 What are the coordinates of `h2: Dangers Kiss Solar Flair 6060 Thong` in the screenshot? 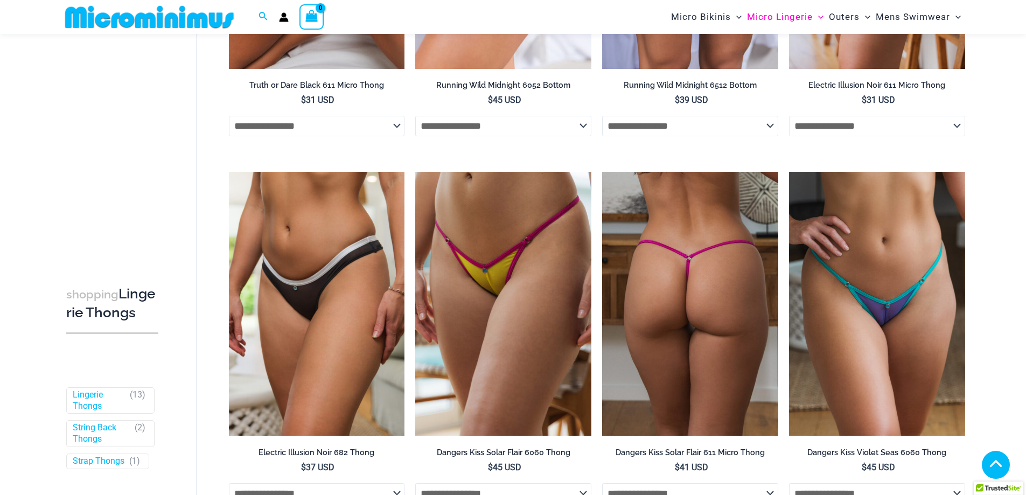 It's located at (503, 453).